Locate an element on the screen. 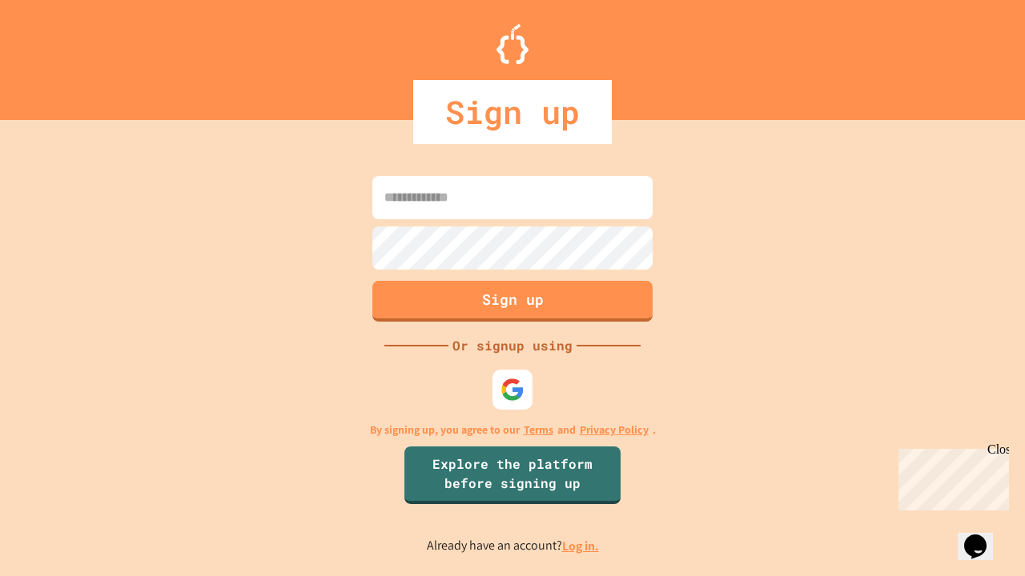  a: Log in. is located at coordinates (580, 546).